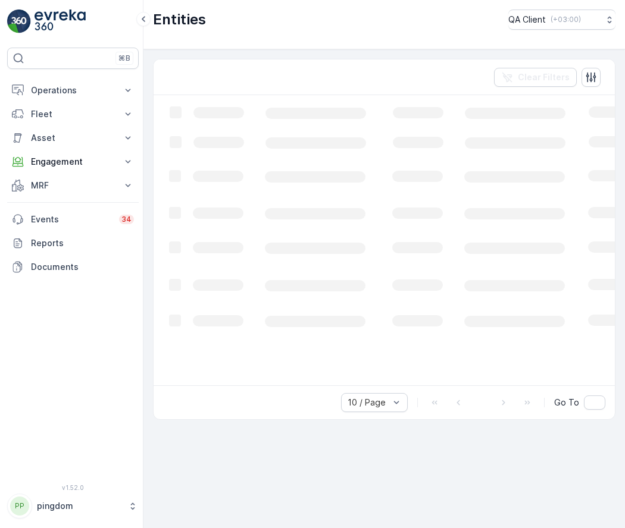 Image resolution: width=625 pixels, height=528 pixels. I want to click on p: Engagement, so click(73, 162).